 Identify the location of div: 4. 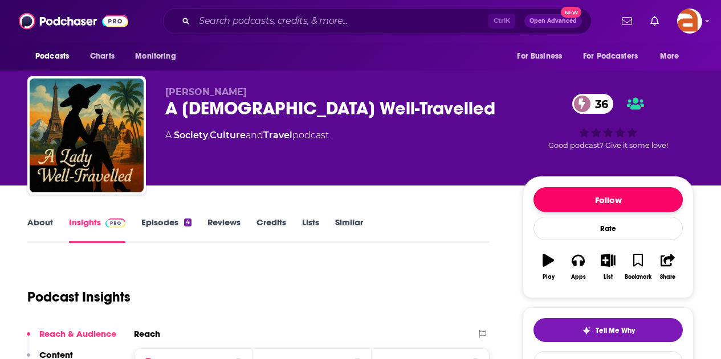
(187, 223).